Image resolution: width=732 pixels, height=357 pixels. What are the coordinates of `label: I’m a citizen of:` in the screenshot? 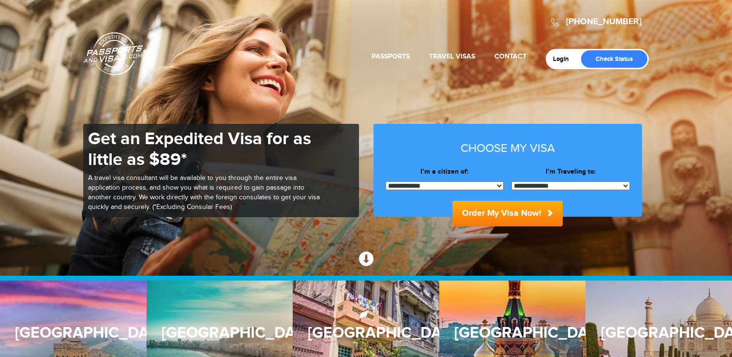 It's located at (445, 172).